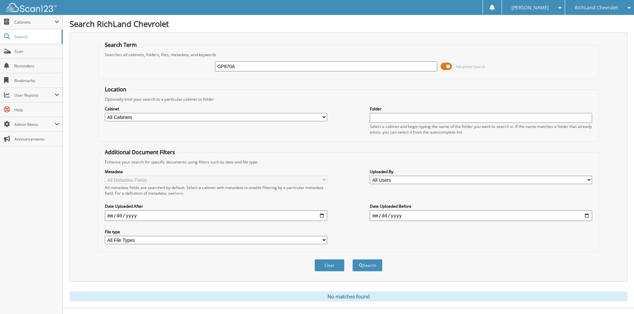 The height and width of the screenshot is (314, 634). I want to click on div: No matches found, so click(348, 297).